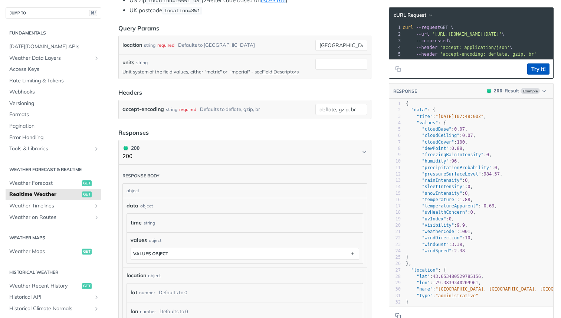 This screenshot has width=561, height=318. I want to click on span: 2.38, so click(459, 251).